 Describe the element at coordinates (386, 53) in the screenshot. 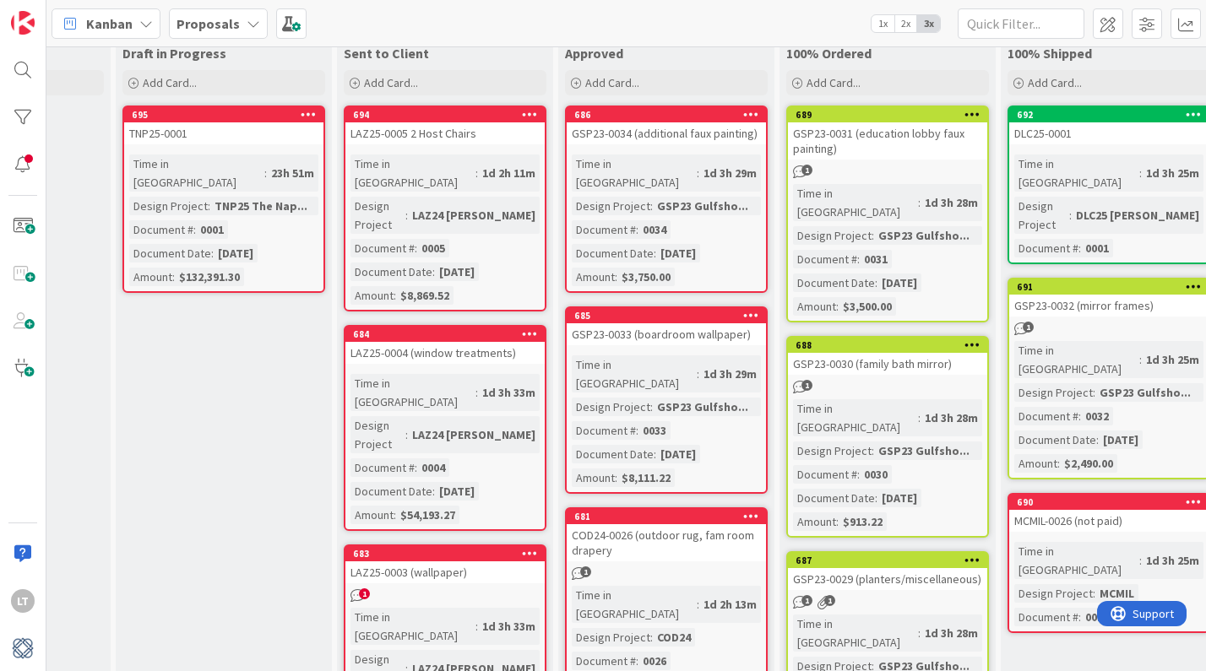

I see `span: Sent to Client` at that location.